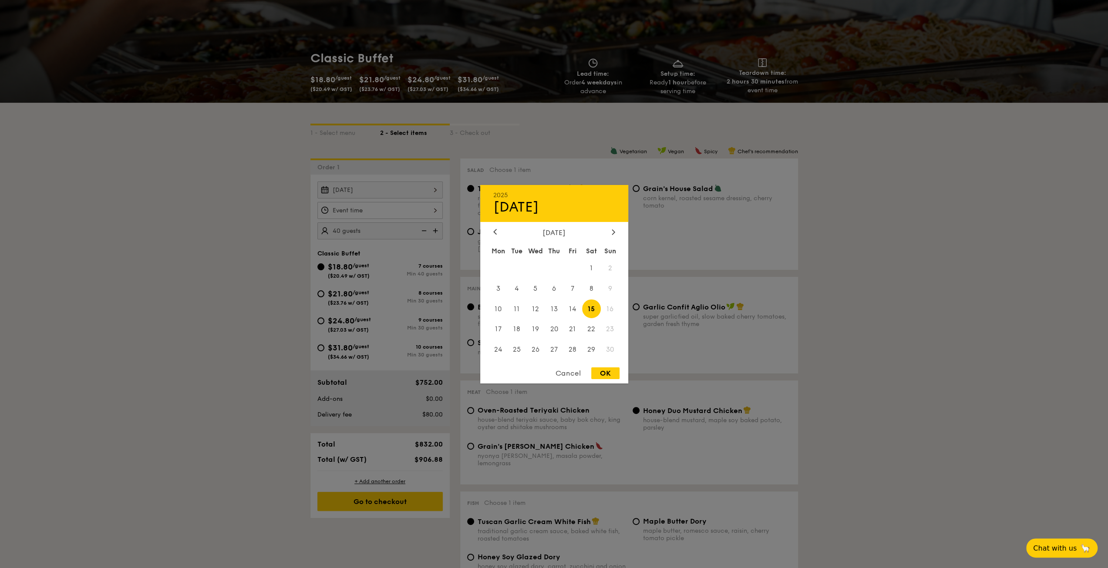  Describe the element at coordinates (516, 329) in the screenshot. I see `span: 18` at that location.